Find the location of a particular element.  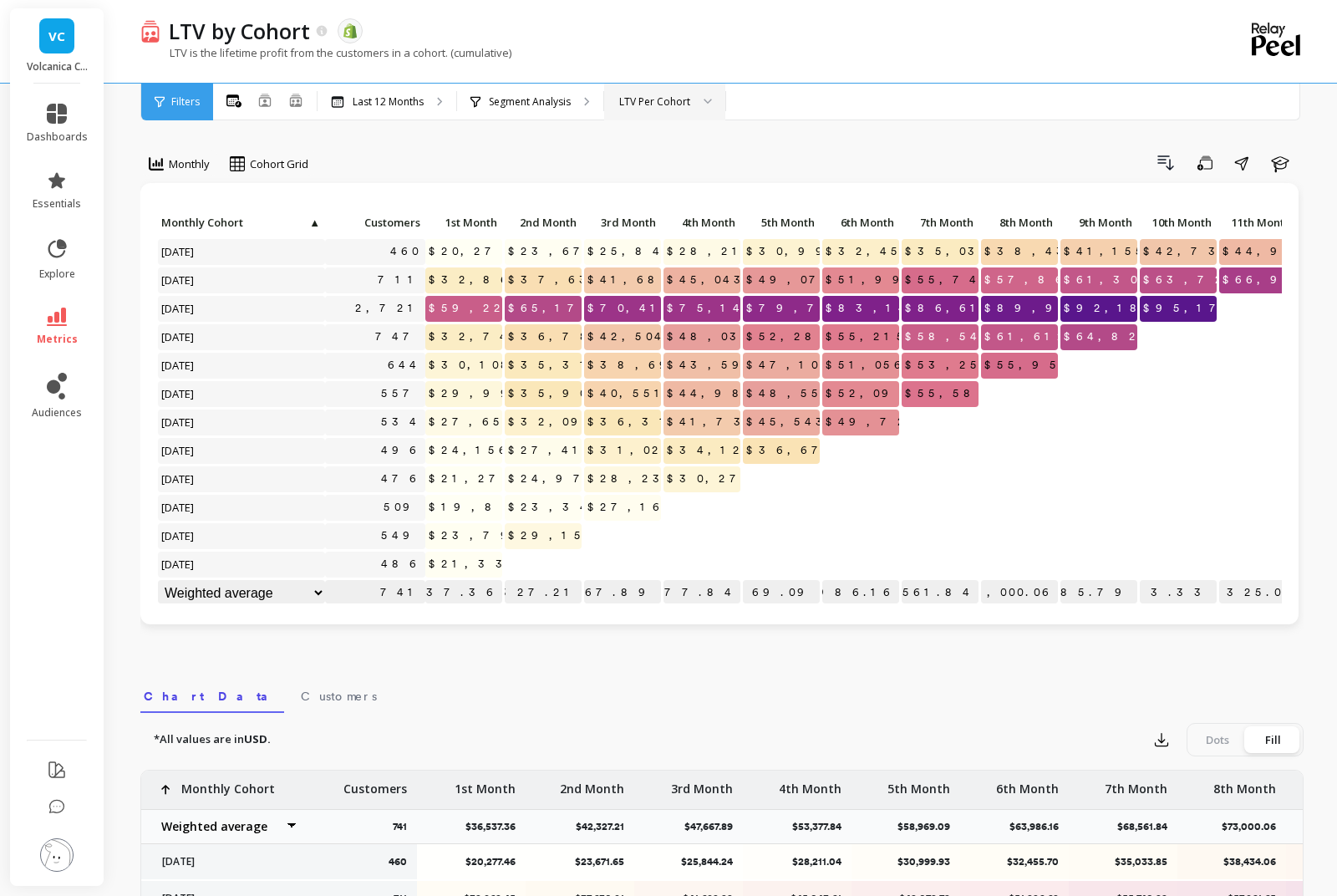

span: $79,756.99 is located at coordinates (819, 309).